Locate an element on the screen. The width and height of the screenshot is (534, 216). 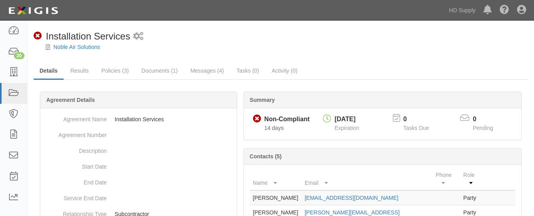
th: Email is located at coordinates (367, 179).